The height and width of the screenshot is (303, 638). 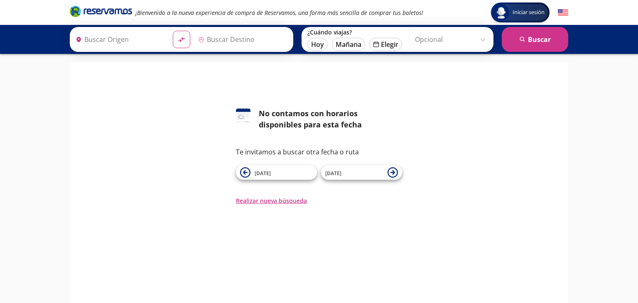 I want to click on p: Te invitamos a buscar otra fecha o ruta, so click(x=319, y=152).